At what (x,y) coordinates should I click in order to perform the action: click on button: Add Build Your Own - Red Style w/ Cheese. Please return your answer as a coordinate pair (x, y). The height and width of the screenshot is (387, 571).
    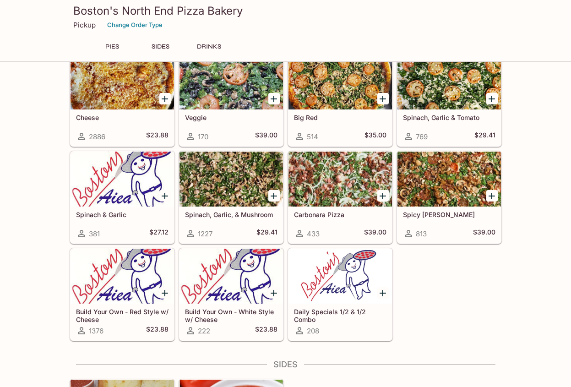
    Looking at the image, I should click on (165, 293).